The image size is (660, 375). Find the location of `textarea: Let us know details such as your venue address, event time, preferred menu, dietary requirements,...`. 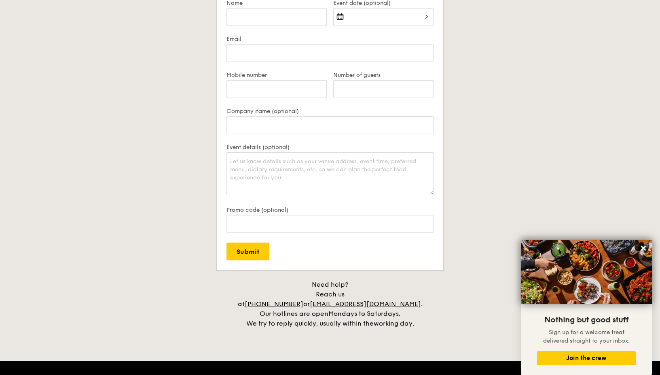

textarea: Let us know details such as your venue address, event time, preferred menu, dietary requirements,... is located at coordinates (330, 174).